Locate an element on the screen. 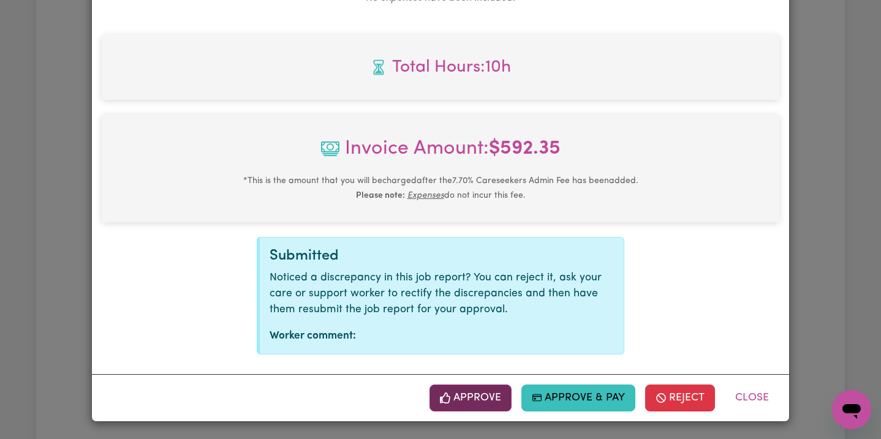 The image size is (881, 439). button: Reject is located at coordinates (680, 398).